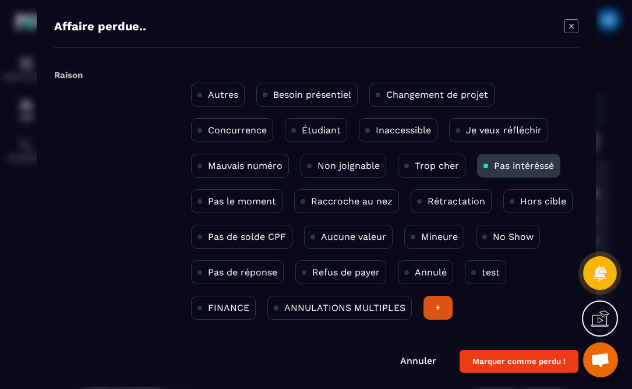 This screenshot has height=389, width=632. I want to click on p: Raccroche au nez, so click(352, 201).